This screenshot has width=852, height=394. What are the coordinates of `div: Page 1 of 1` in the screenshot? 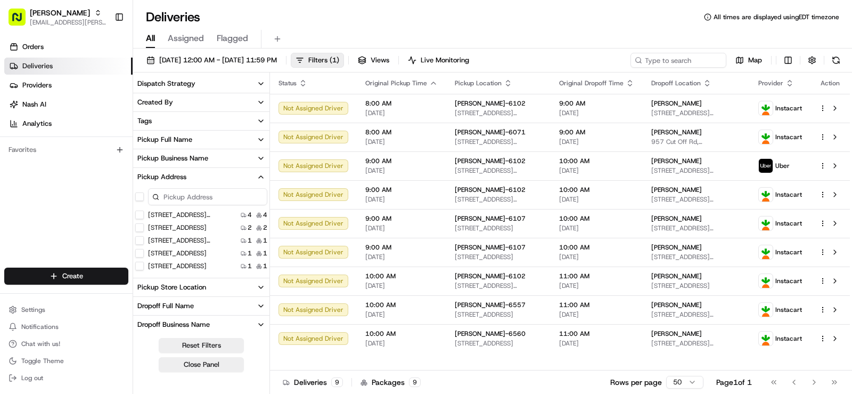 It's located at (734, 382).